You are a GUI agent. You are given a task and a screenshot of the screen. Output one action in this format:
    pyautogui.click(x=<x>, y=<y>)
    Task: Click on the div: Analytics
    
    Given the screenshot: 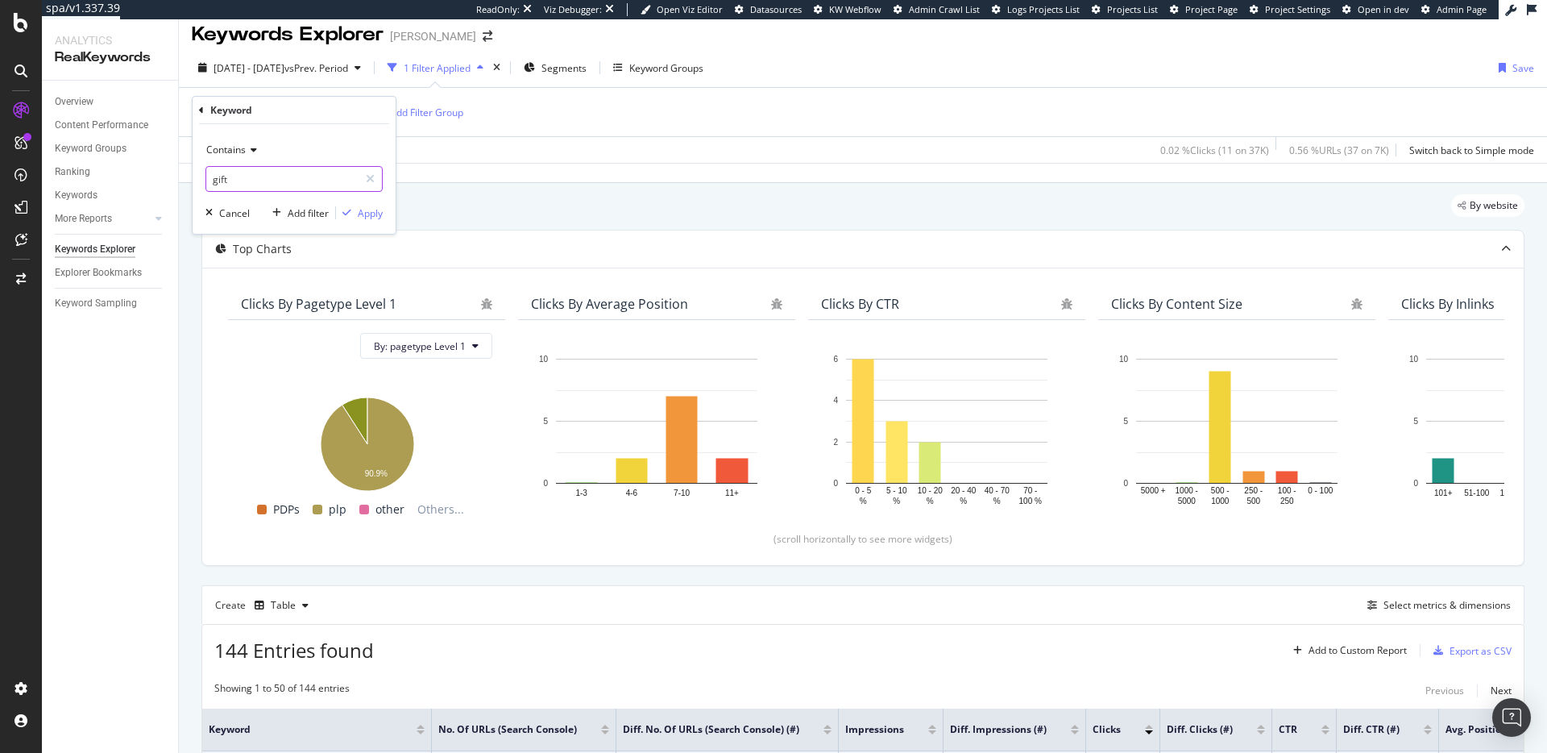 What is the action you would take?
    pyautogui.click(x=110, y=40)
    